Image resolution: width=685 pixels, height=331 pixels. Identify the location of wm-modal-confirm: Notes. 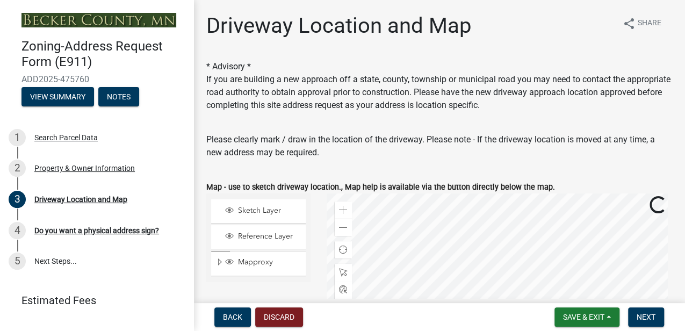
(119, 97).